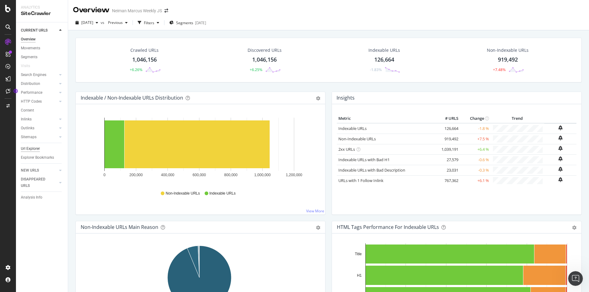 Image resolution: width=589 pixels, height=292 pixels. I want to click on div: Segments, so click(29, 57).